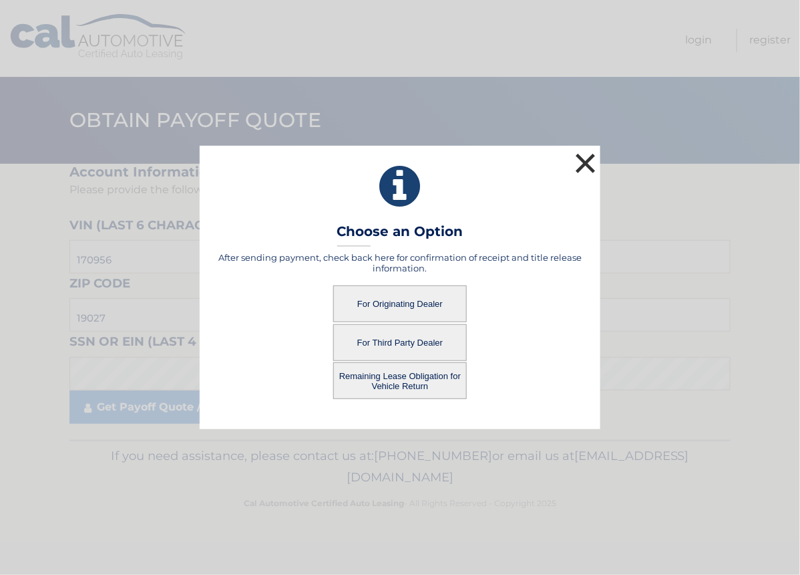 The width and height of the screenshot is (800, 575). What do you see at coordinates (400, 380) in the screenshot?
I see `button: Remaining Lease Obligation for Vehicle Return` at bounding box center [400, 380].